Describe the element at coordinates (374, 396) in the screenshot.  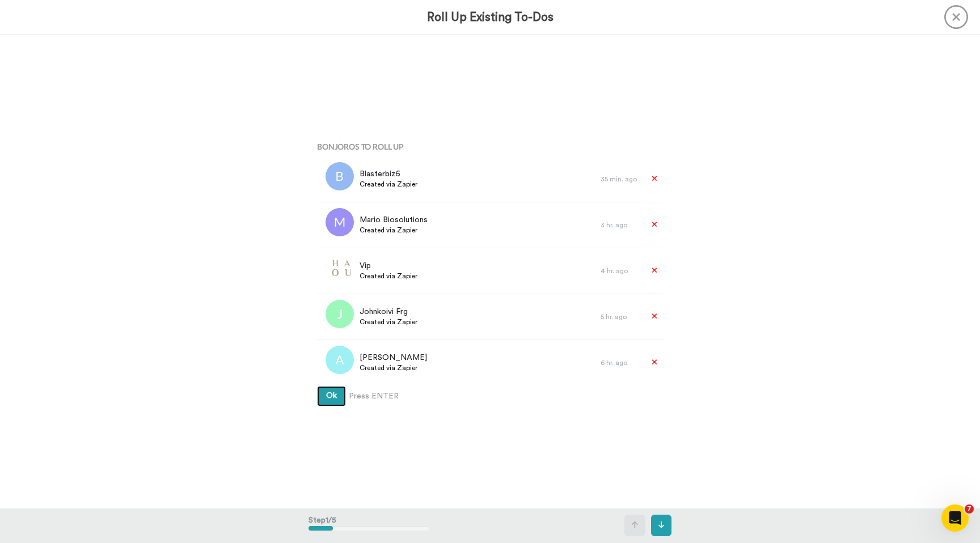
I see `span: Press ENTER` at that location.